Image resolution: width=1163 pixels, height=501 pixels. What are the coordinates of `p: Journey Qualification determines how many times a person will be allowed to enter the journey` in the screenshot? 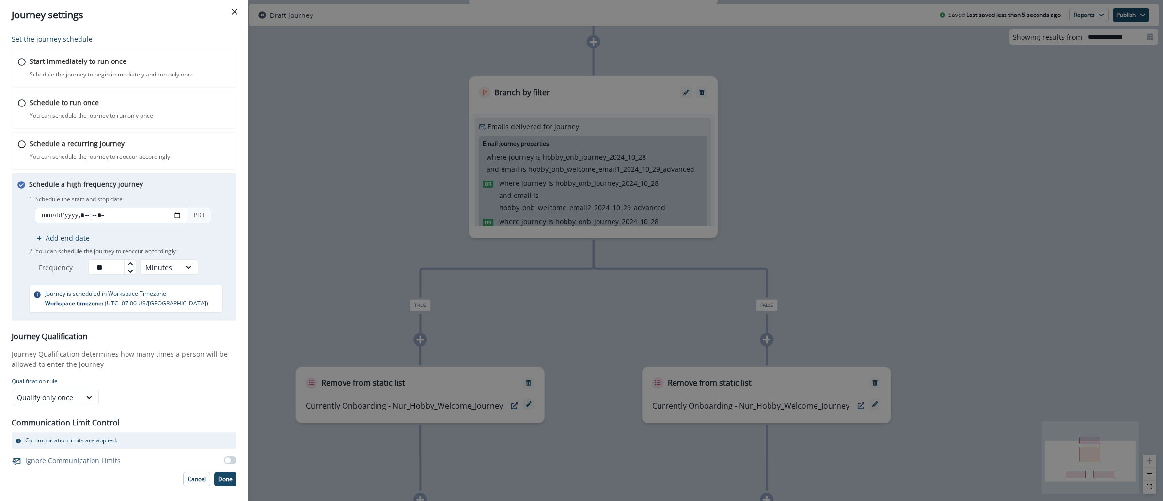 It's located at (124, 359).